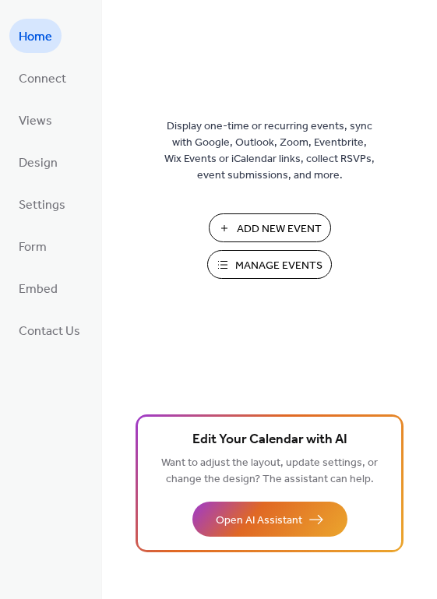  What do you see at coordinates (33, 248) in the screenshot?
I see `span: Form` at bounding box center [33, 248].